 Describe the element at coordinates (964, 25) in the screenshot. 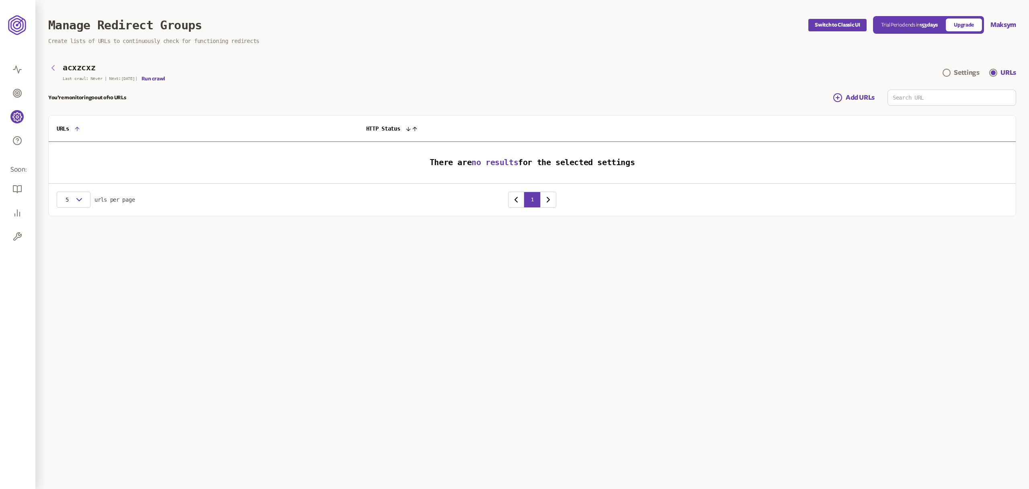

I see `a: Upgrade` at that location.